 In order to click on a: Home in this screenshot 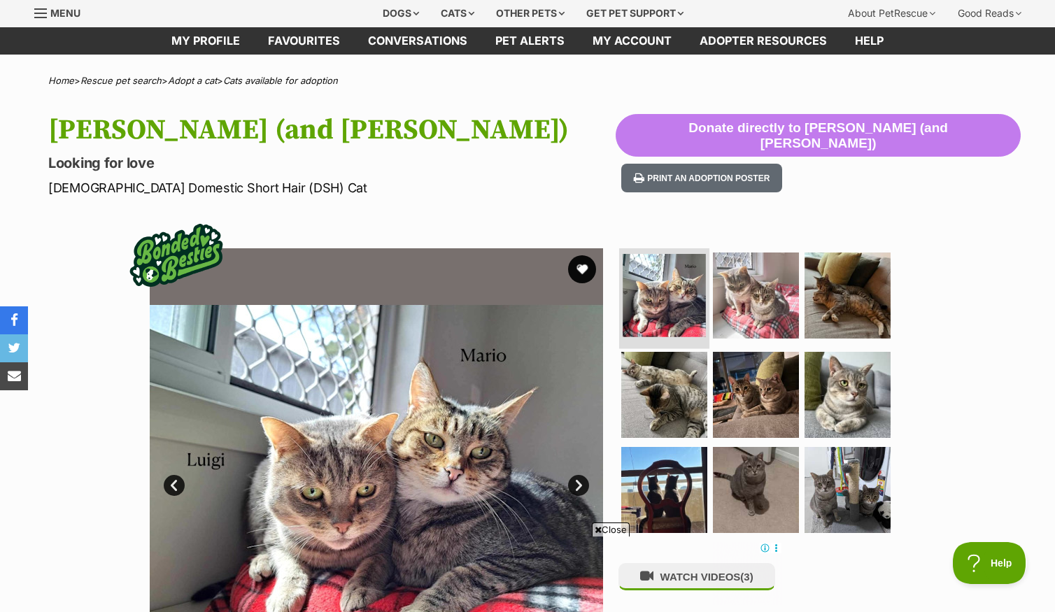, I will do `click(61, 80)`.